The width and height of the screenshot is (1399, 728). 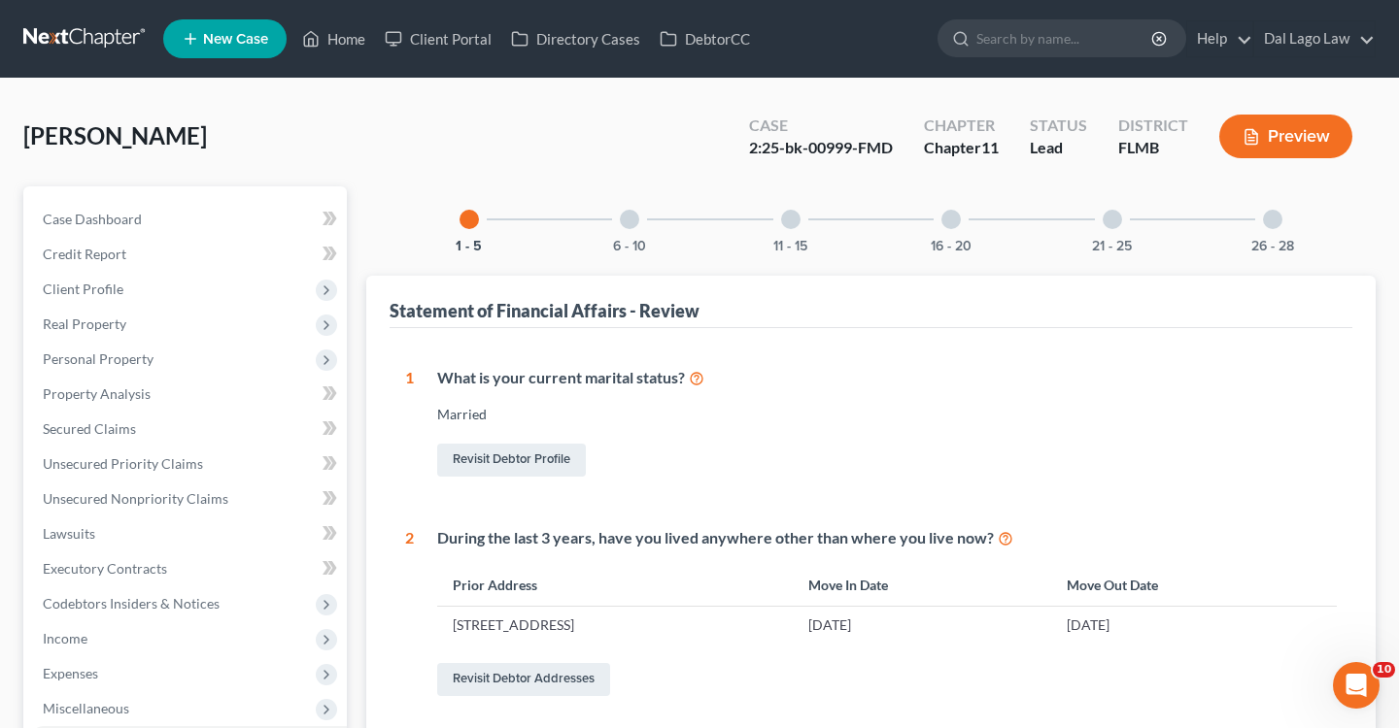 I want to click on span: Lawsuits, so click(x=69, y=533).